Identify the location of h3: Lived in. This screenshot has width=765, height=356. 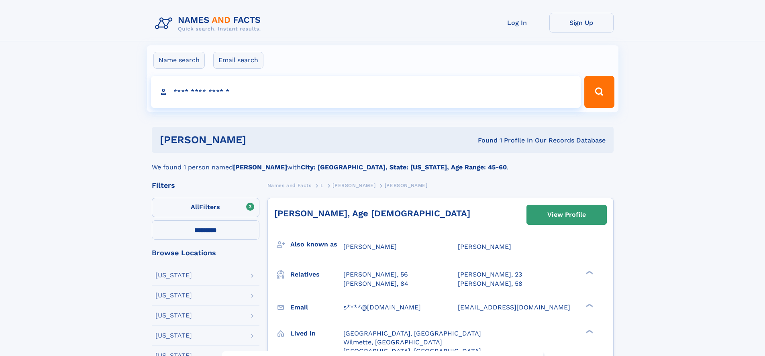
(317, 334).